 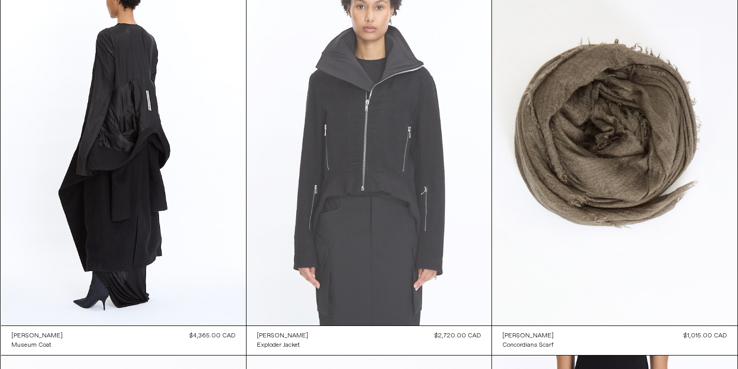 I want to click on a: Museum Coat, so click(x=37, y=345).